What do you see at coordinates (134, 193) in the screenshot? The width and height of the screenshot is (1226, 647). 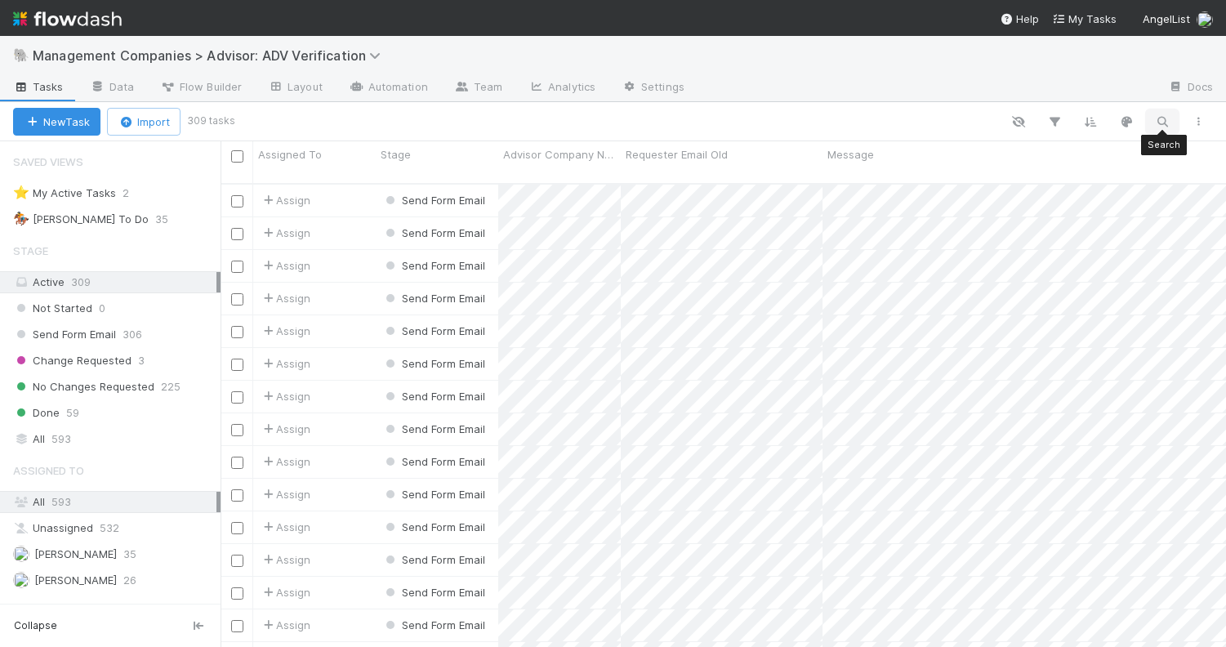 I see `span: 2` at bounding box center [134, 193].